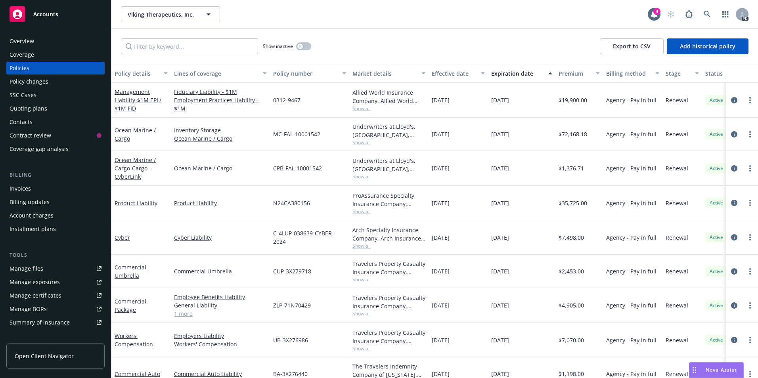  I want to click on span: C-4LUP-038639-CYBER-2024, so click(310, 238).